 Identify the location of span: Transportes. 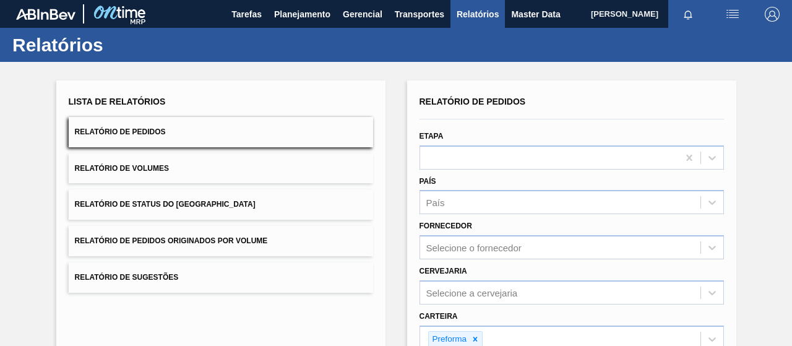
(420, 14).